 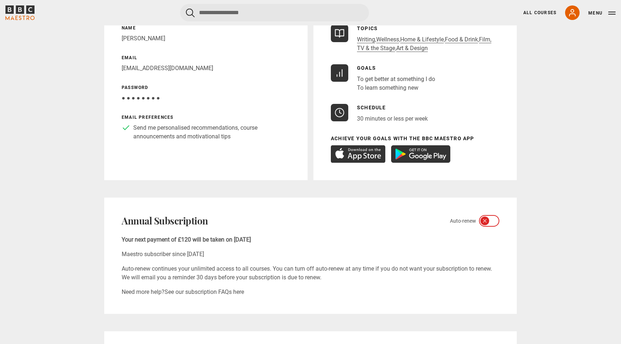 I want to click on p: Topics, so click(x=428, y=28).